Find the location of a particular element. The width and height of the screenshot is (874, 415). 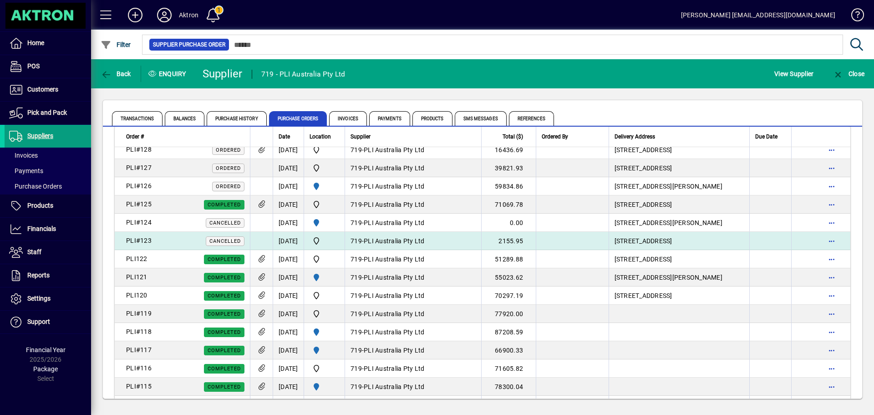

span: Due Date is located at coordinates (766, 137).